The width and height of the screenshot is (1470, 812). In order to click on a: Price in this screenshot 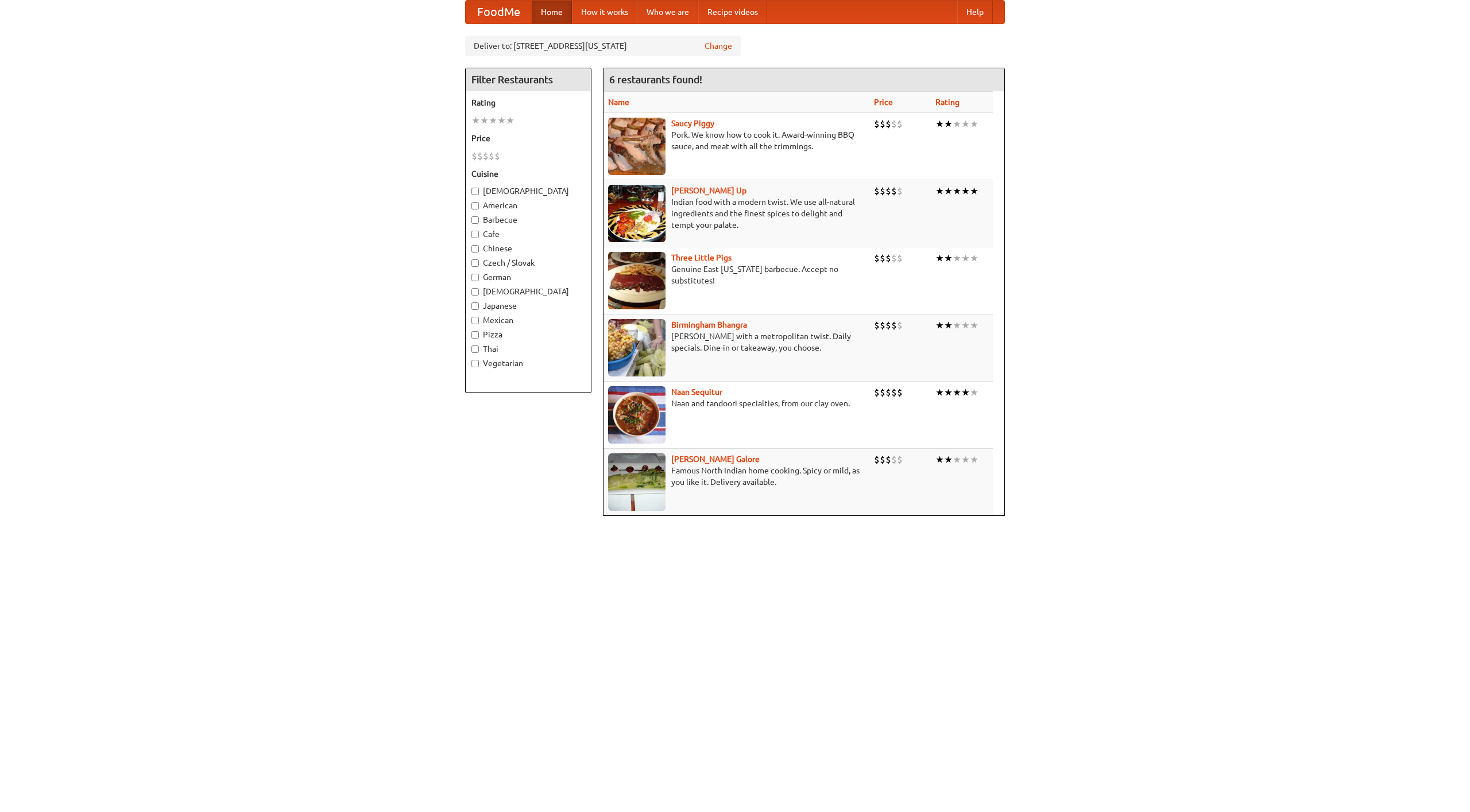, I will do `click(884, 102)`.